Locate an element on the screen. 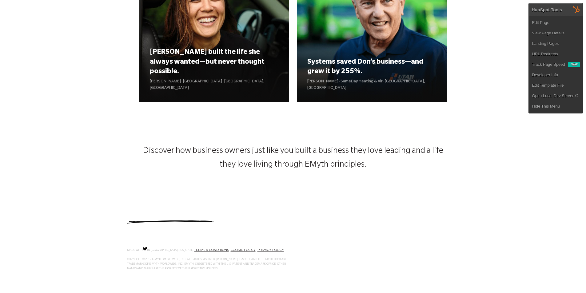  img: Love is located at coordinates (145, 249).